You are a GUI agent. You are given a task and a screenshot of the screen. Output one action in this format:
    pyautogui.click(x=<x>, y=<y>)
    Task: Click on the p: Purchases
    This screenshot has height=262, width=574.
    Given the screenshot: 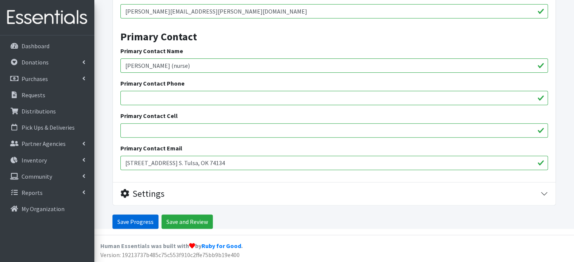 What is the action you would take?
    pyautogui.click(x=35, y=79)
    